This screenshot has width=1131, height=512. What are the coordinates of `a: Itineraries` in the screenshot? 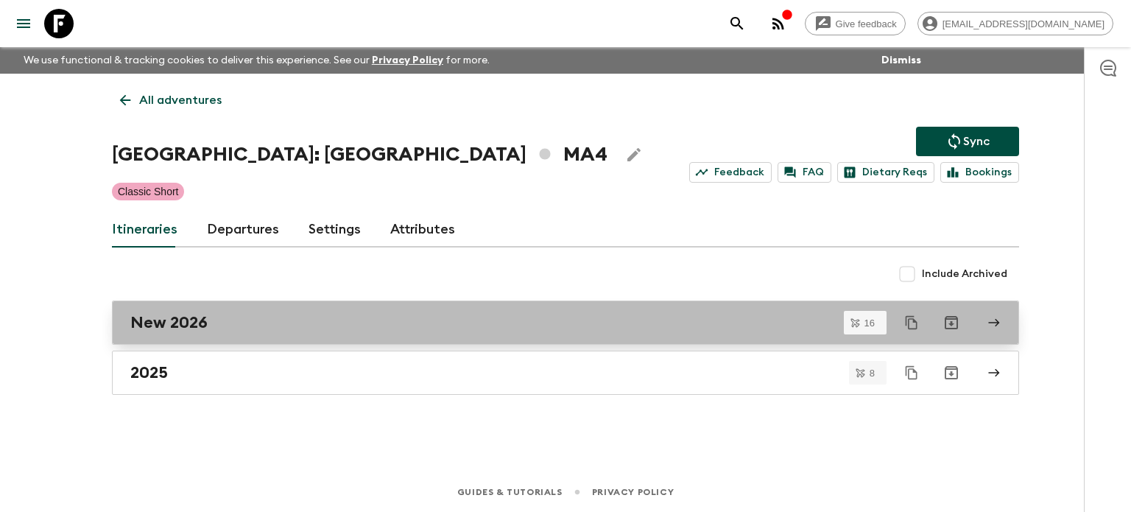 It's located at (144, 230).